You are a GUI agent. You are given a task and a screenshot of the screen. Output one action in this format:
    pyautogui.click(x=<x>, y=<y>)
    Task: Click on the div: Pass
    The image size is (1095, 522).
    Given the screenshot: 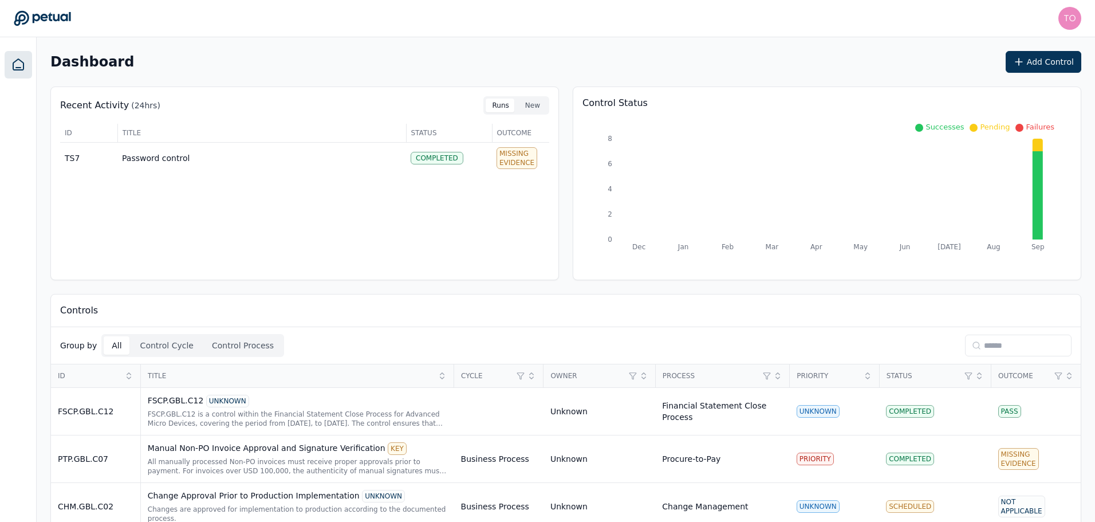 What is the action you would take?
    pyautogui.click(x=1010, y=411)
    